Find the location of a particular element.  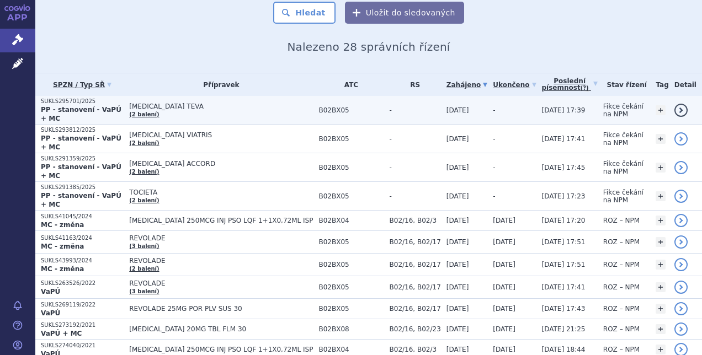

th: Detail is located at coordinates (685, 84).